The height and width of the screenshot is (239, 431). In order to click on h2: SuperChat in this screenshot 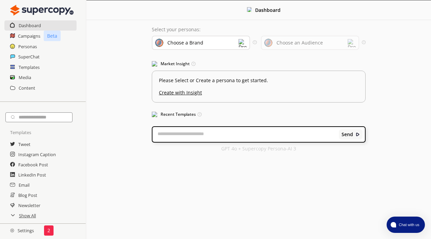, I will do `click(29, 57)`.